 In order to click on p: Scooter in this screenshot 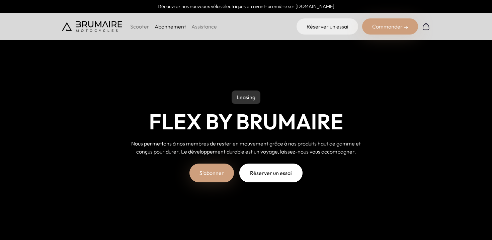, I will do `click(140, 26)`.